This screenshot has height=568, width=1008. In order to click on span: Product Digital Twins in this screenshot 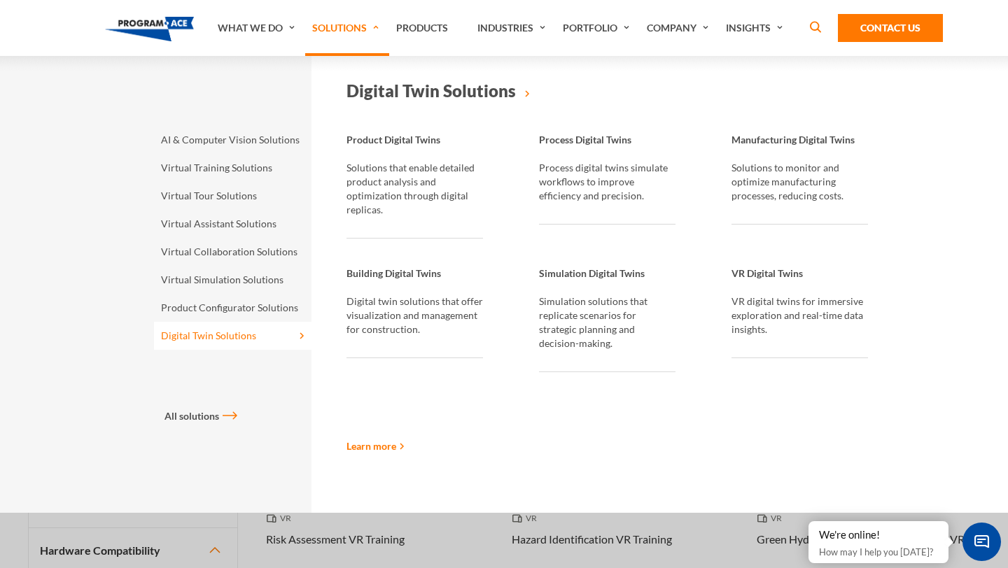, I will do `click(393, 139)`.